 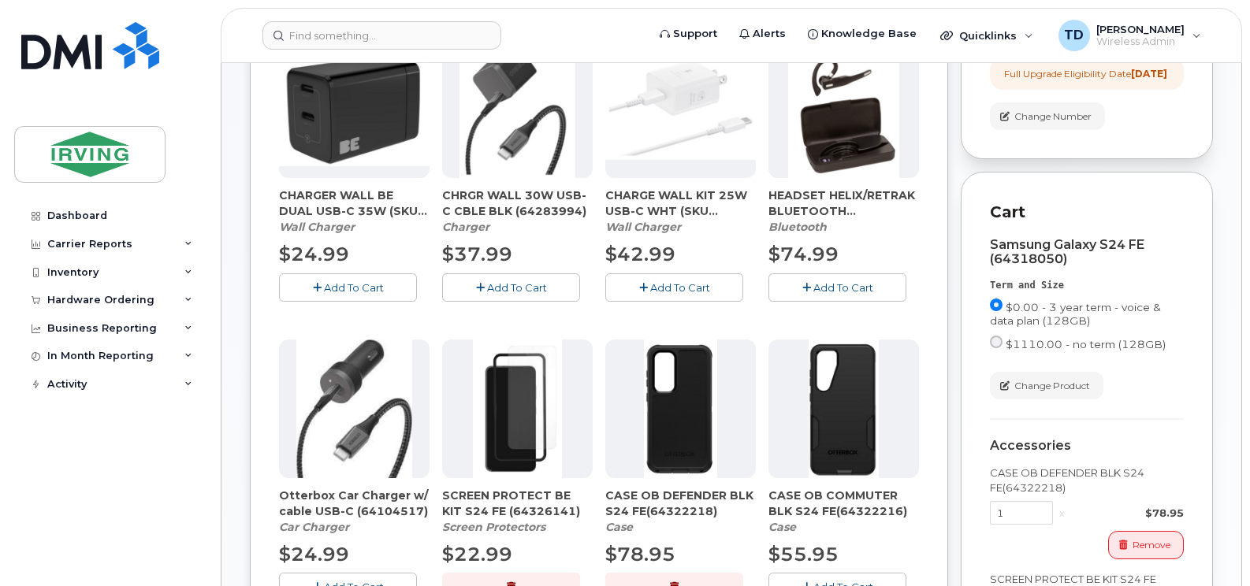 I want to click on span: $1110.00 - no term (128GB), so click(x=1085, y=344).